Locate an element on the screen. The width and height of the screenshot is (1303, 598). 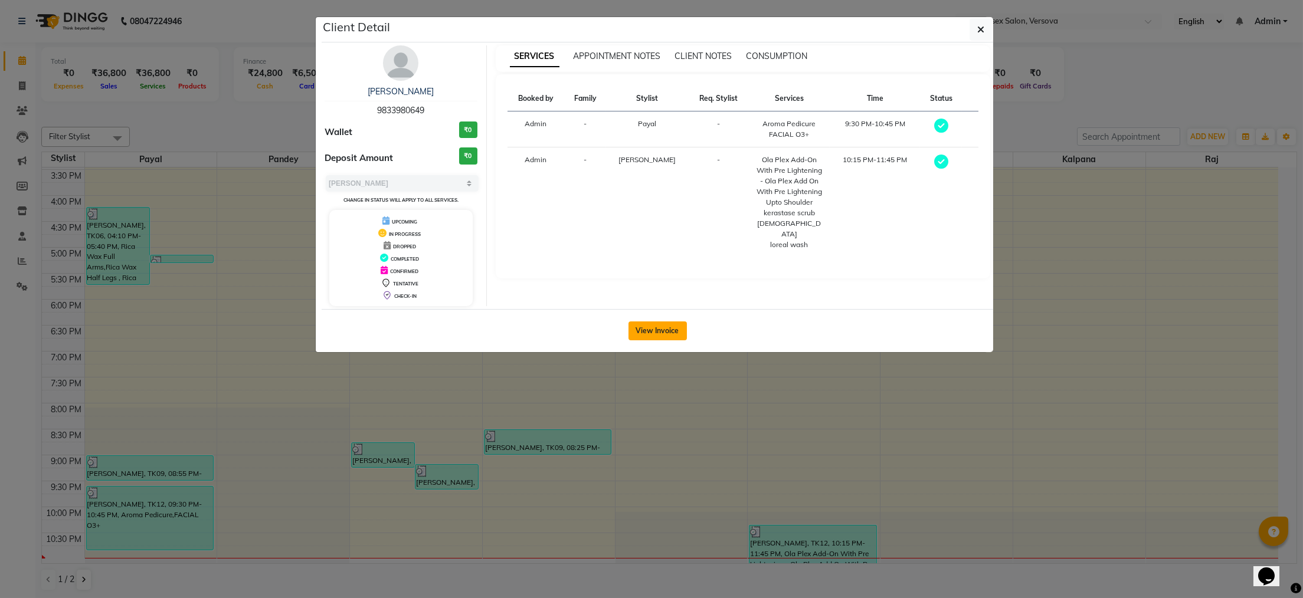
div: Ola Plex Add-On With Pre Lightening - Ola Plex Add On With Pre Lightening Upto Shoulder is located at coordinates (789, 181).